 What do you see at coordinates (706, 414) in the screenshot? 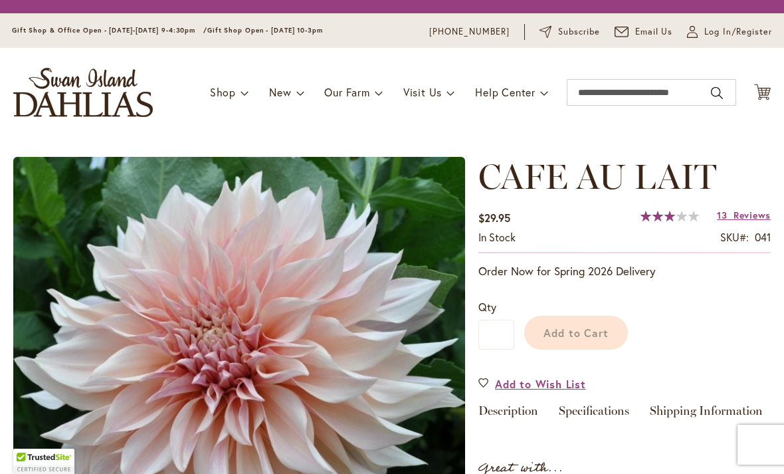
I see `a: Shipping Information` at bounding box center [706, 414].